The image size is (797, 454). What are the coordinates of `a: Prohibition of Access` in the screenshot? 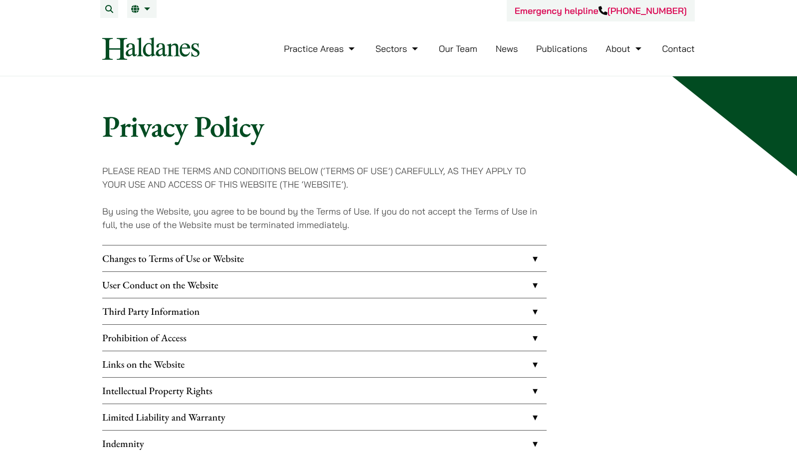 It's located at (324, 338).